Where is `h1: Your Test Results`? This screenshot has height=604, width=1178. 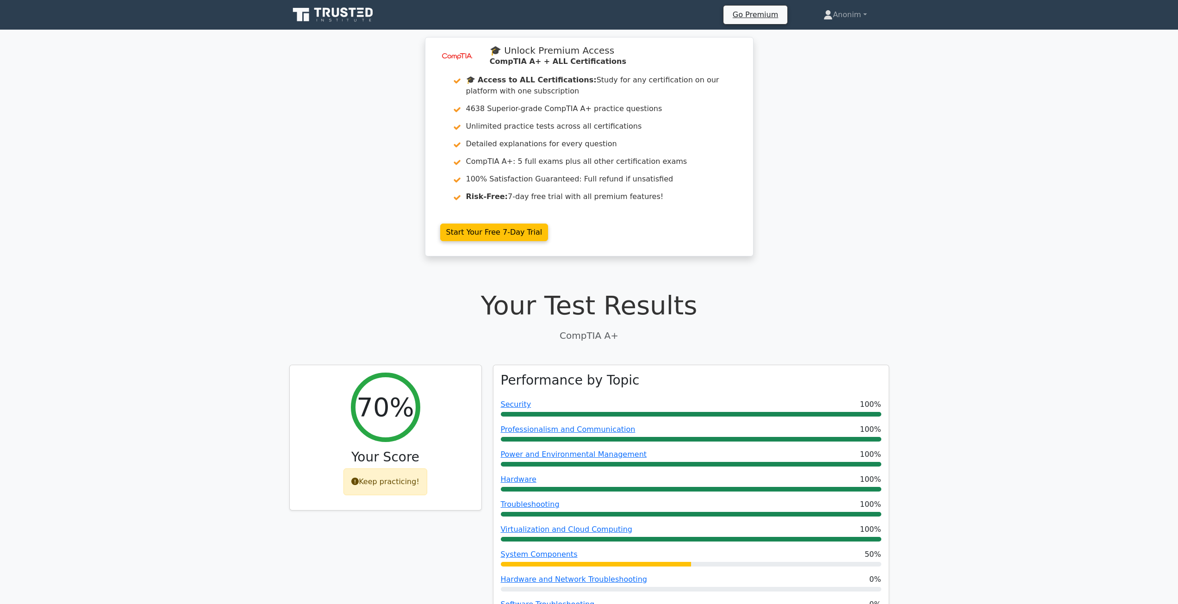 h1: Your Test Results is located at coordinates (589, 305).